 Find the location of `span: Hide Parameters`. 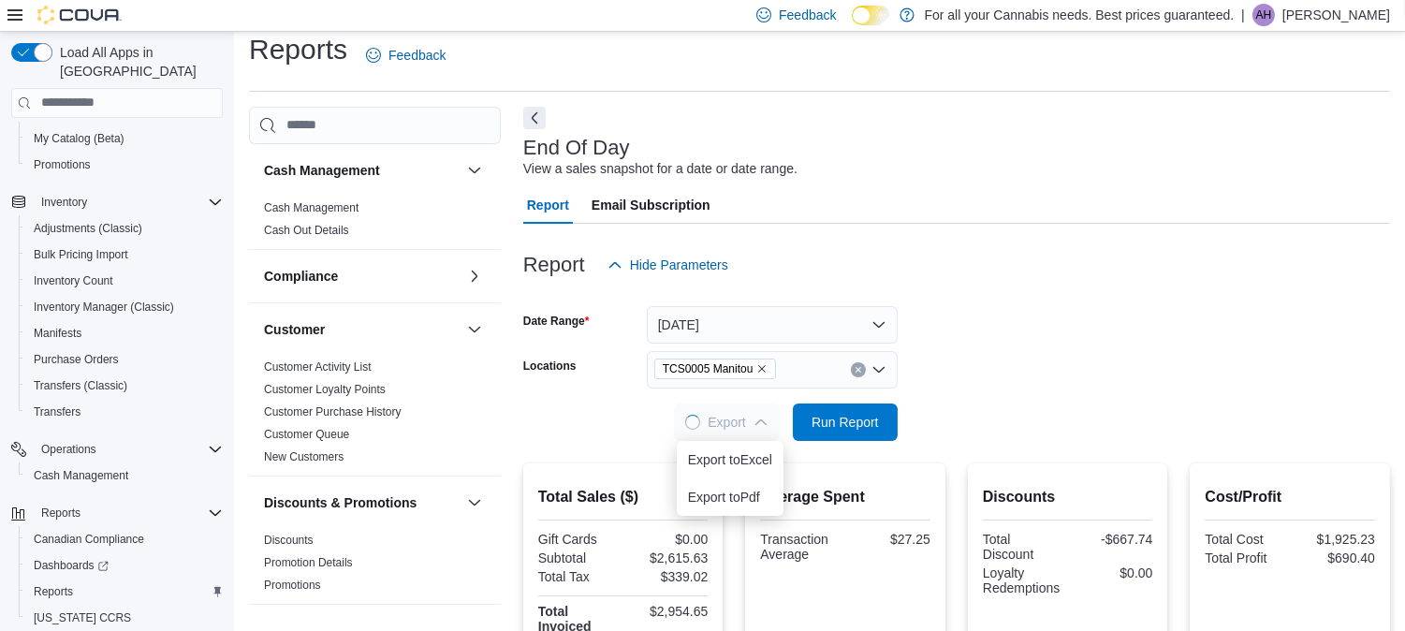

span: Hide Parameters is located at coordinates (678, 265).